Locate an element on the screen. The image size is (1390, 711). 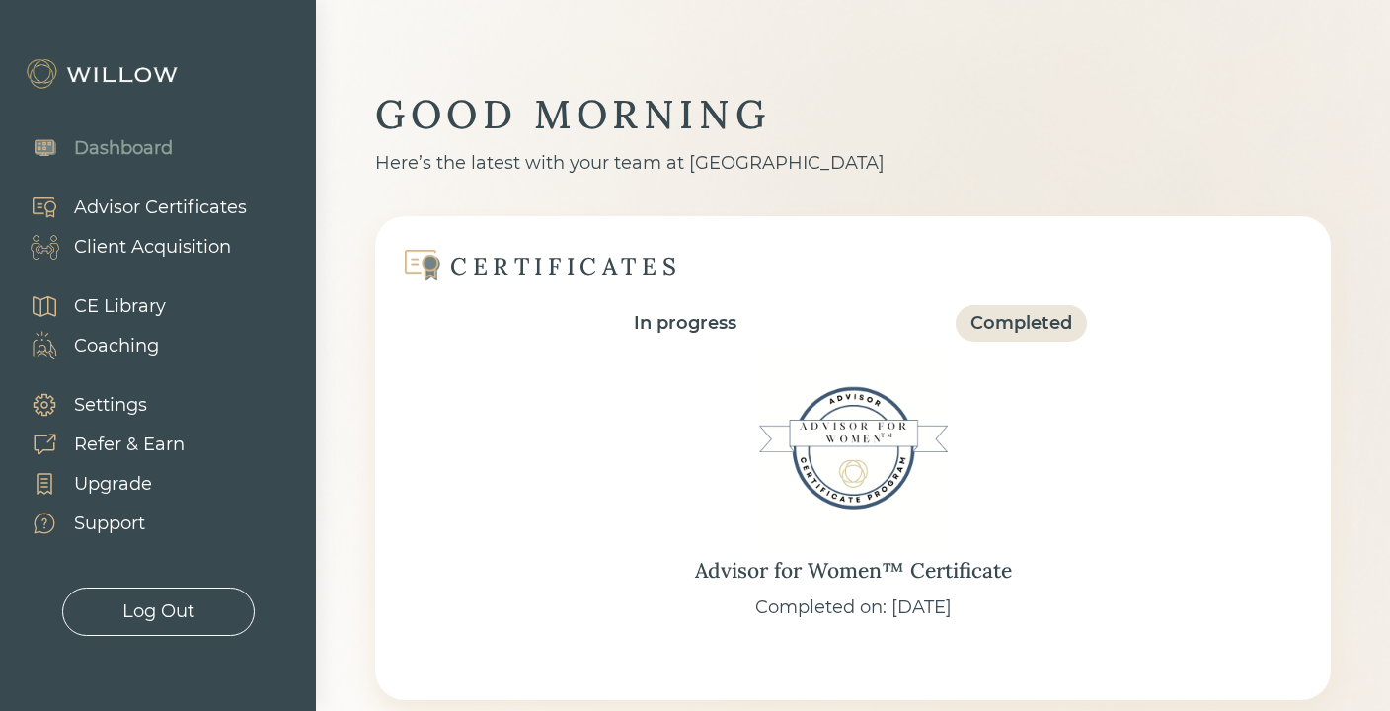
div: In progress is located at coordinates (685, 323).